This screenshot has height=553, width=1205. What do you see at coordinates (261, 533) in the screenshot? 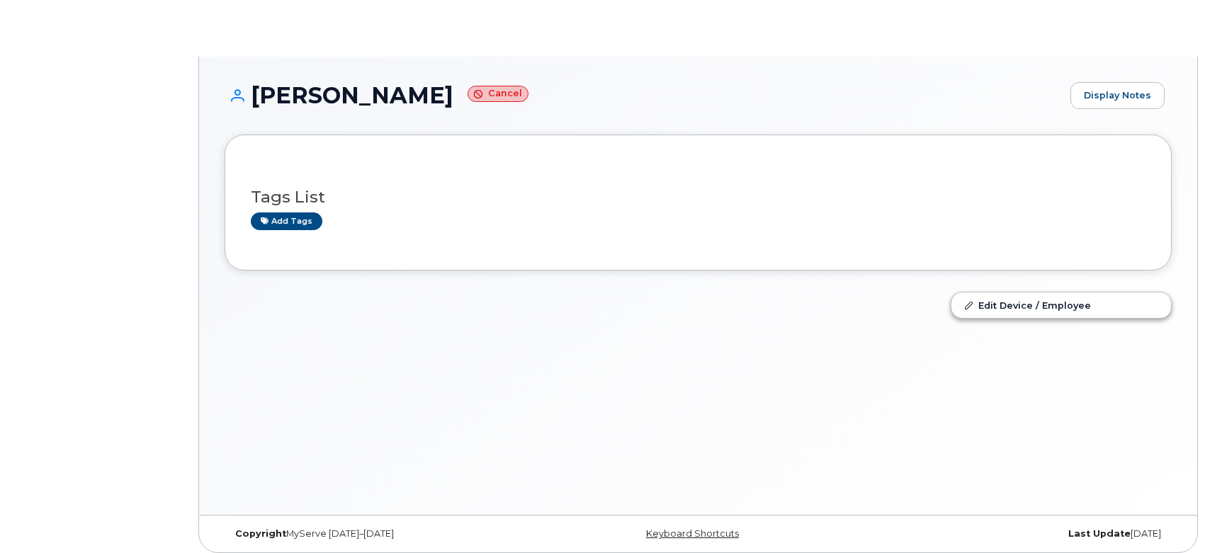
I see `strong: Copyright` at bounding box center [261, 533].